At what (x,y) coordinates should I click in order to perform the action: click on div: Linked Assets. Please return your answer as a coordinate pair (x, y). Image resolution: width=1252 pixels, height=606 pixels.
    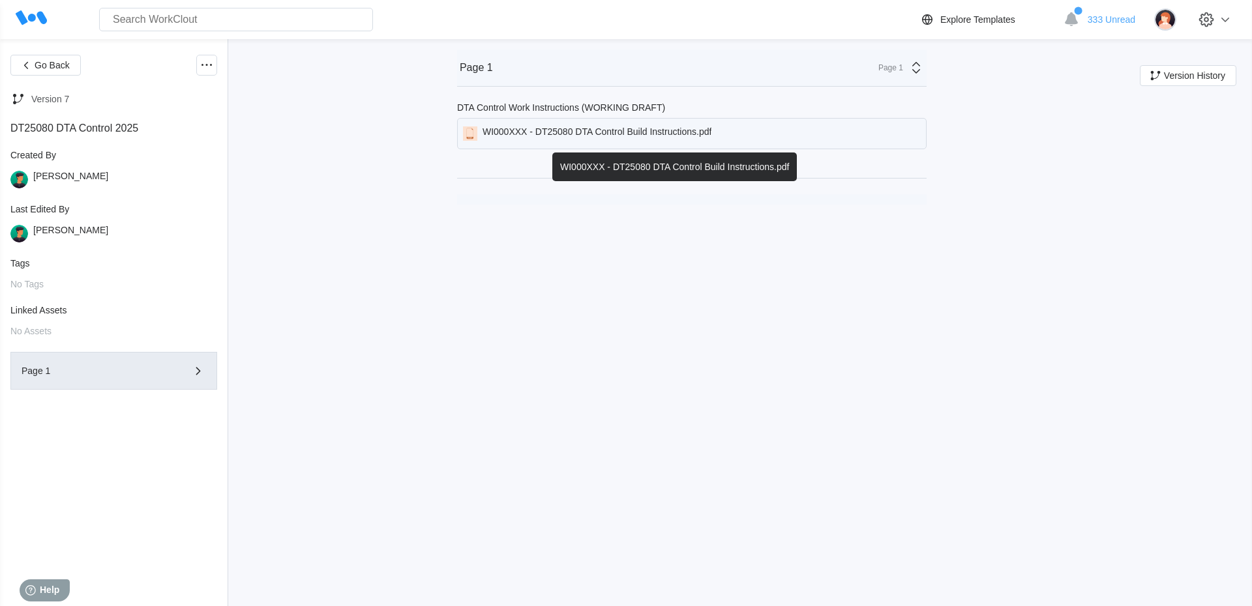
    Looking at the image, I should click on (113, 310).